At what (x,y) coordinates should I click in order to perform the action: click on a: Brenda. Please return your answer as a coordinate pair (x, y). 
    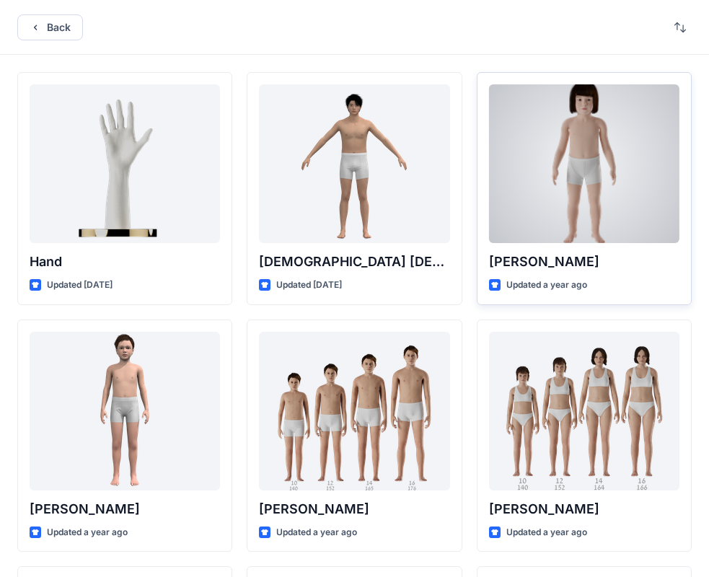
    Looking at the image, I should click on (584, 411).